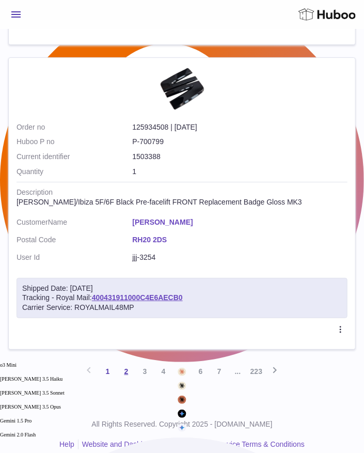  Describe the element at coordinates (74, 241) in the screenshot. I see `dt: Postal Code` at that location.